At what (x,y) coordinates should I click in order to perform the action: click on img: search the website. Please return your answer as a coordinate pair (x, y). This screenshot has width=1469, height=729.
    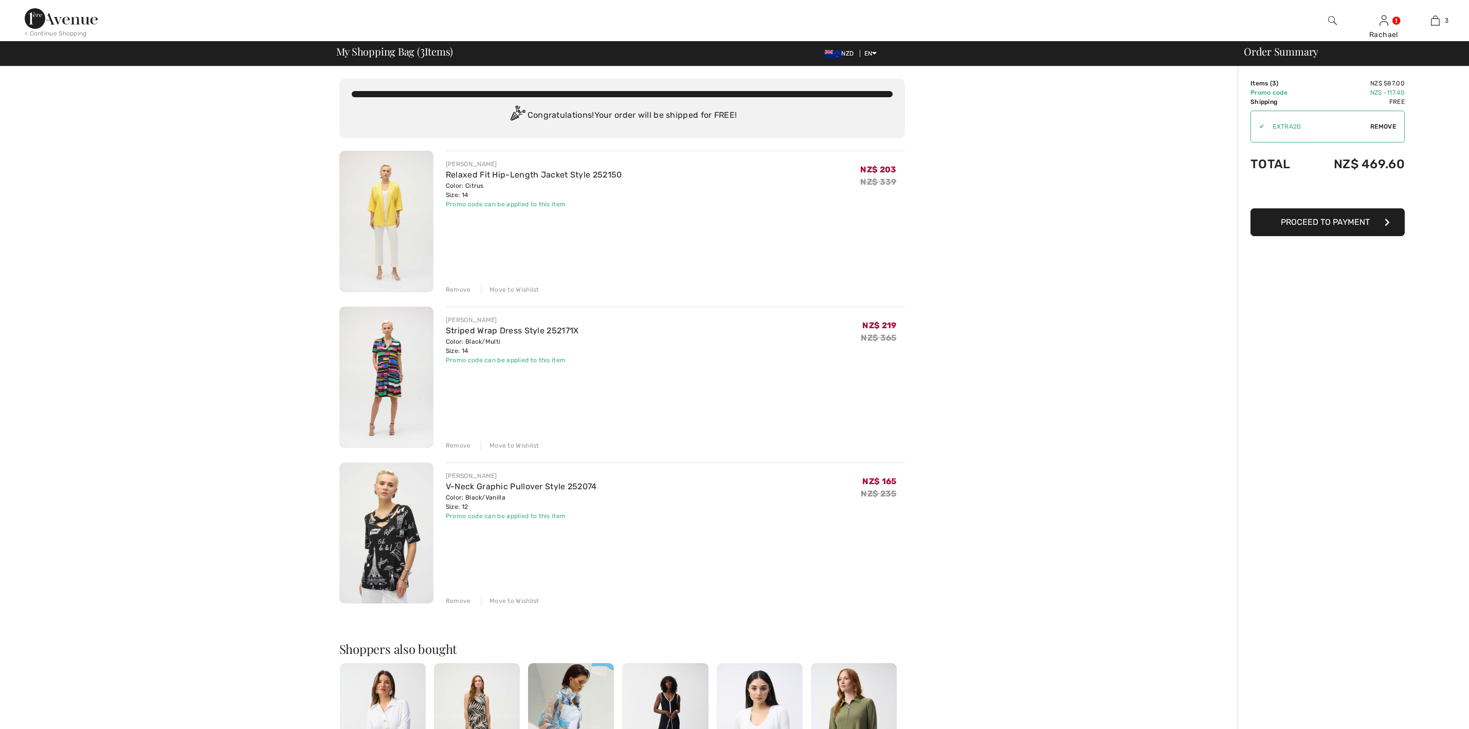
    Looking at the image, I should click on (1333, 21).